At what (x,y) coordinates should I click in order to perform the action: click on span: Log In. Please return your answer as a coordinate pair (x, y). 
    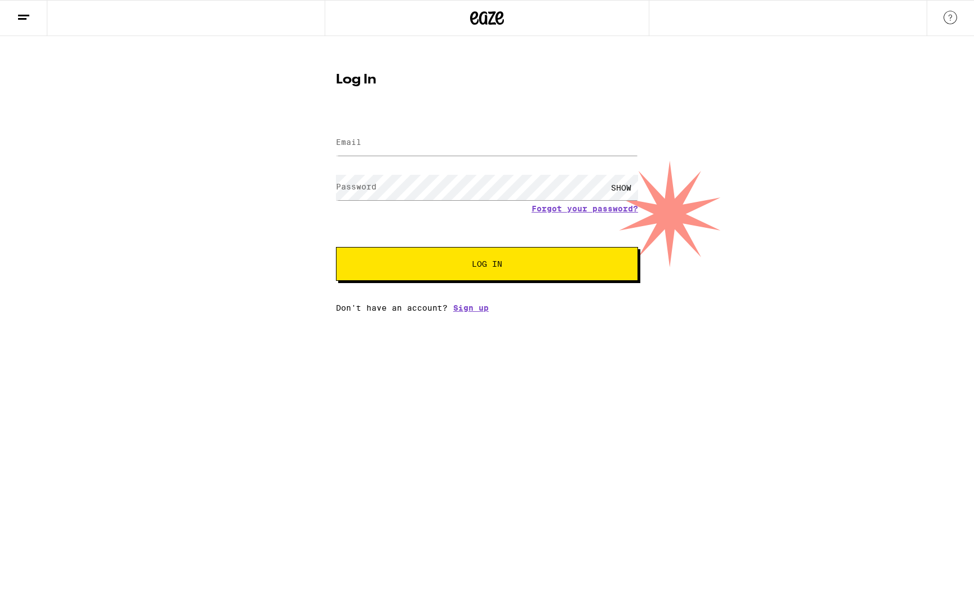
    Looking at the image, I should click on (487, 264).